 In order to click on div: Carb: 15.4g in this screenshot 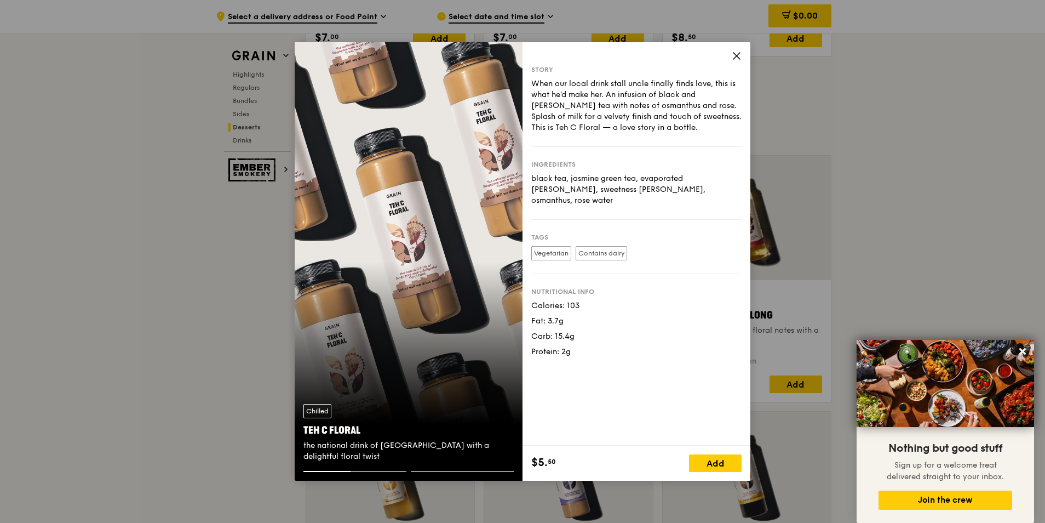, I will do `click(637, 336)`.